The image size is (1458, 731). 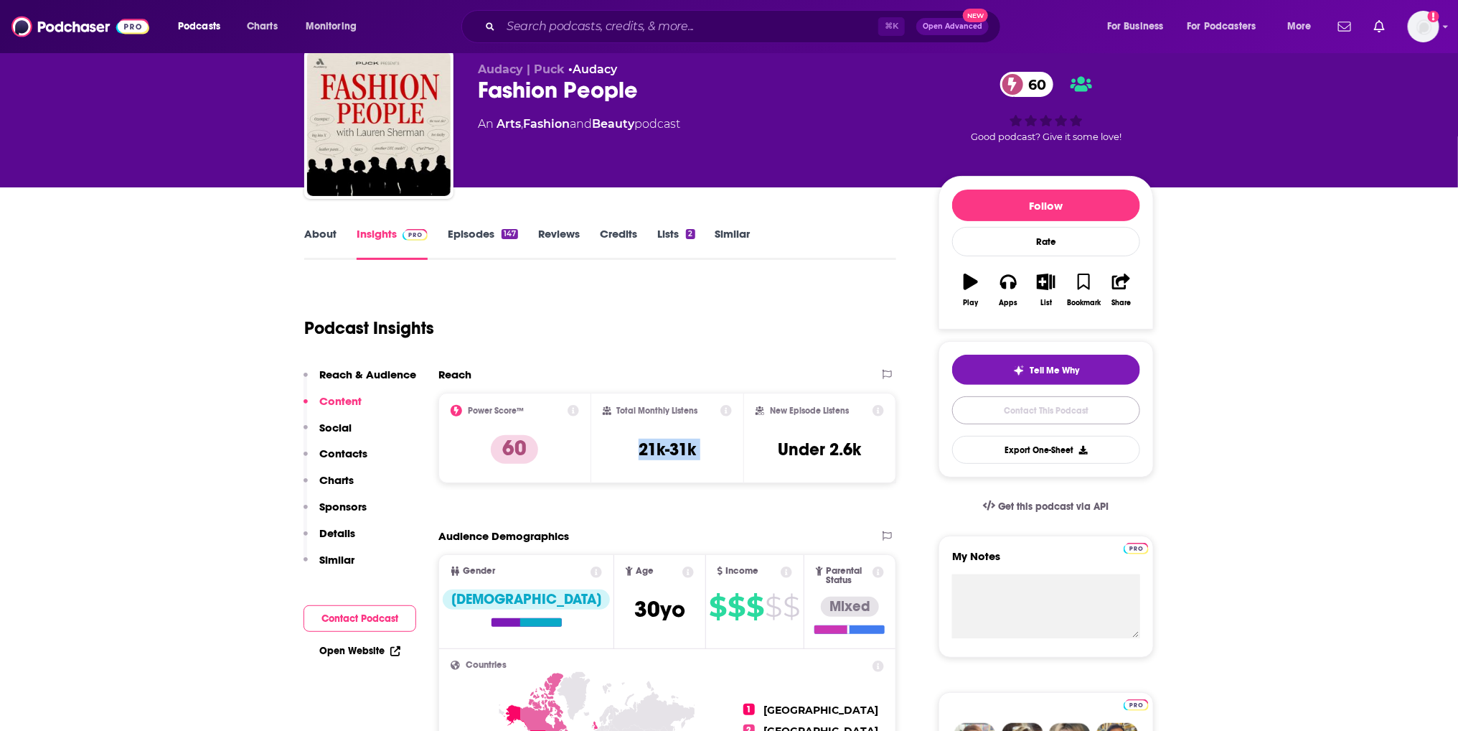 What do you see at coordinates (379, 124) in the screenshot?
I see `img: Fashion People` at bounding box center [379, 124].